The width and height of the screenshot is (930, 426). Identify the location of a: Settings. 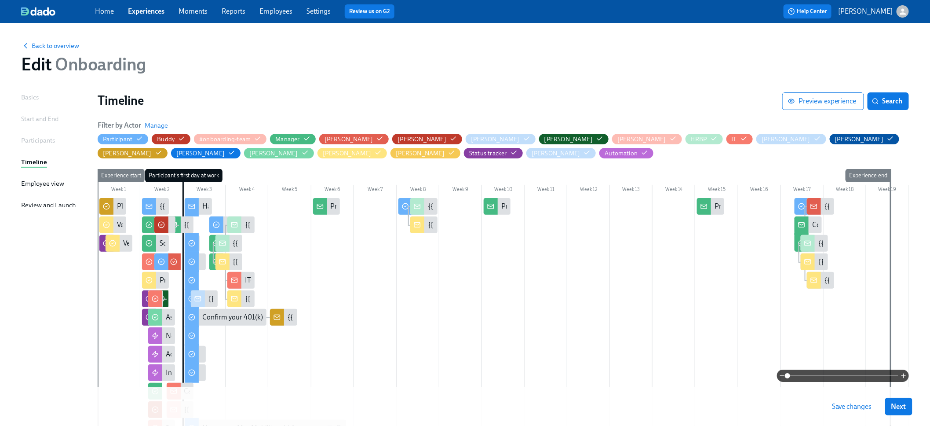
(318, 11).